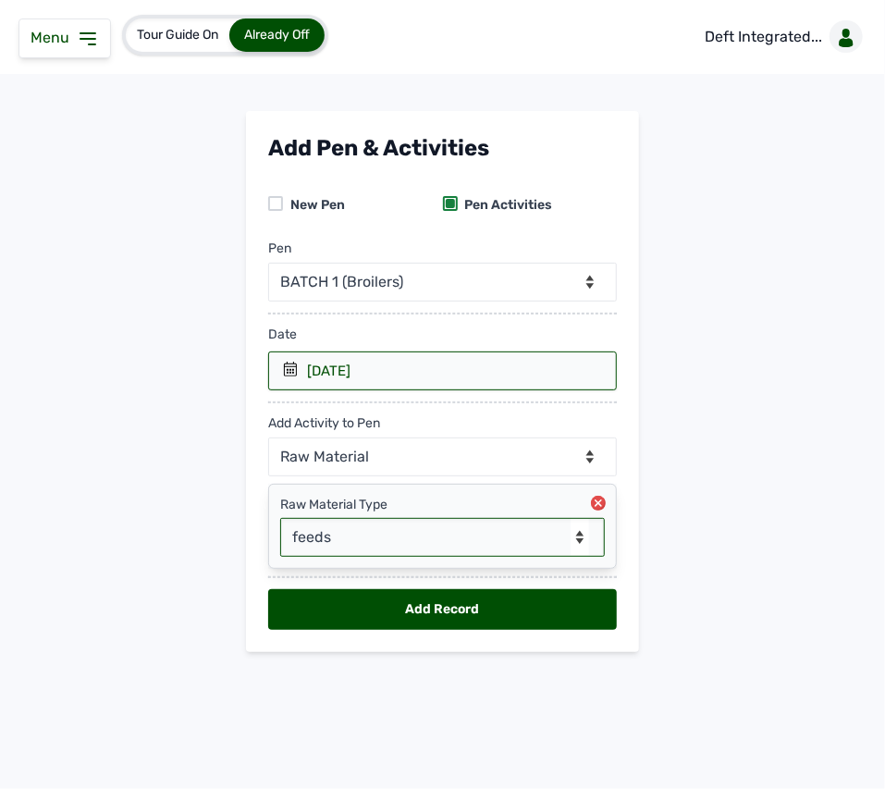 This screenshot has width=885, height=789. What do you see at coordinates (763, 37) in the screenshot?
I see `p: Deft Integrated...` at bounding box center [763, 37].